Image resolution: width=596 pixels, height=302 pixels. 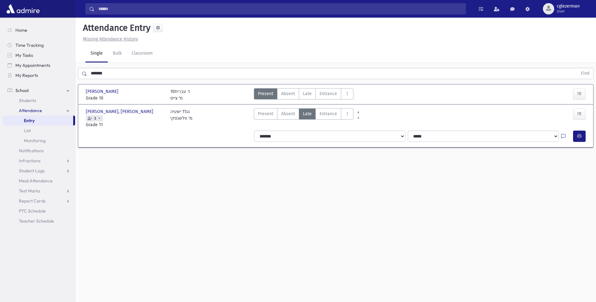 What do you see at coordinates (180, 95) in the screenshot?
I see `div: 10ד עברית מ' צייס` at bounding box center [180, 95].